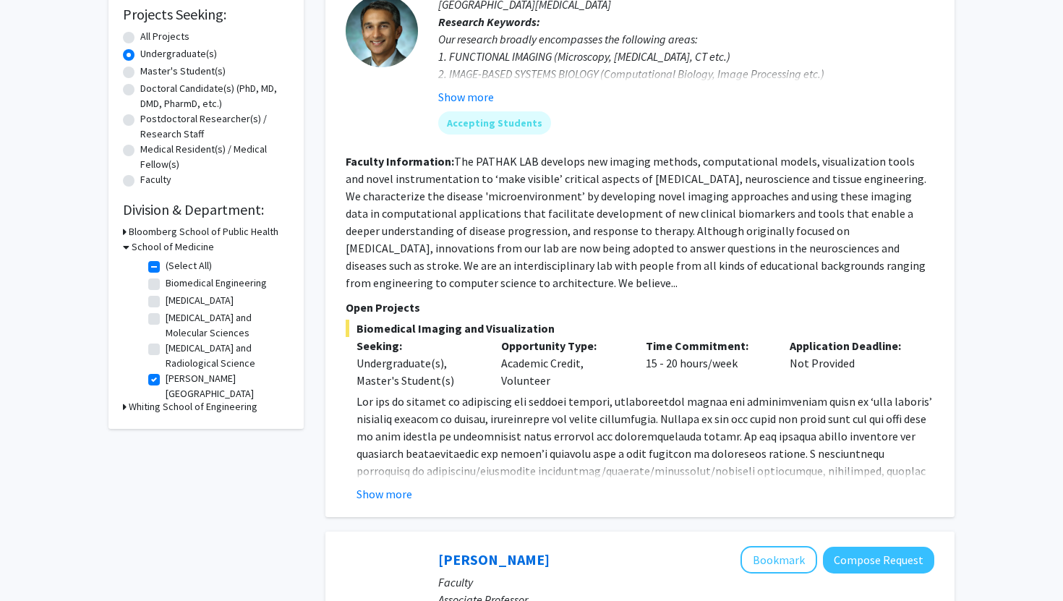 This screenshot has width=1063, height=601. I want to click on label: Faculty, so click(155, 179).